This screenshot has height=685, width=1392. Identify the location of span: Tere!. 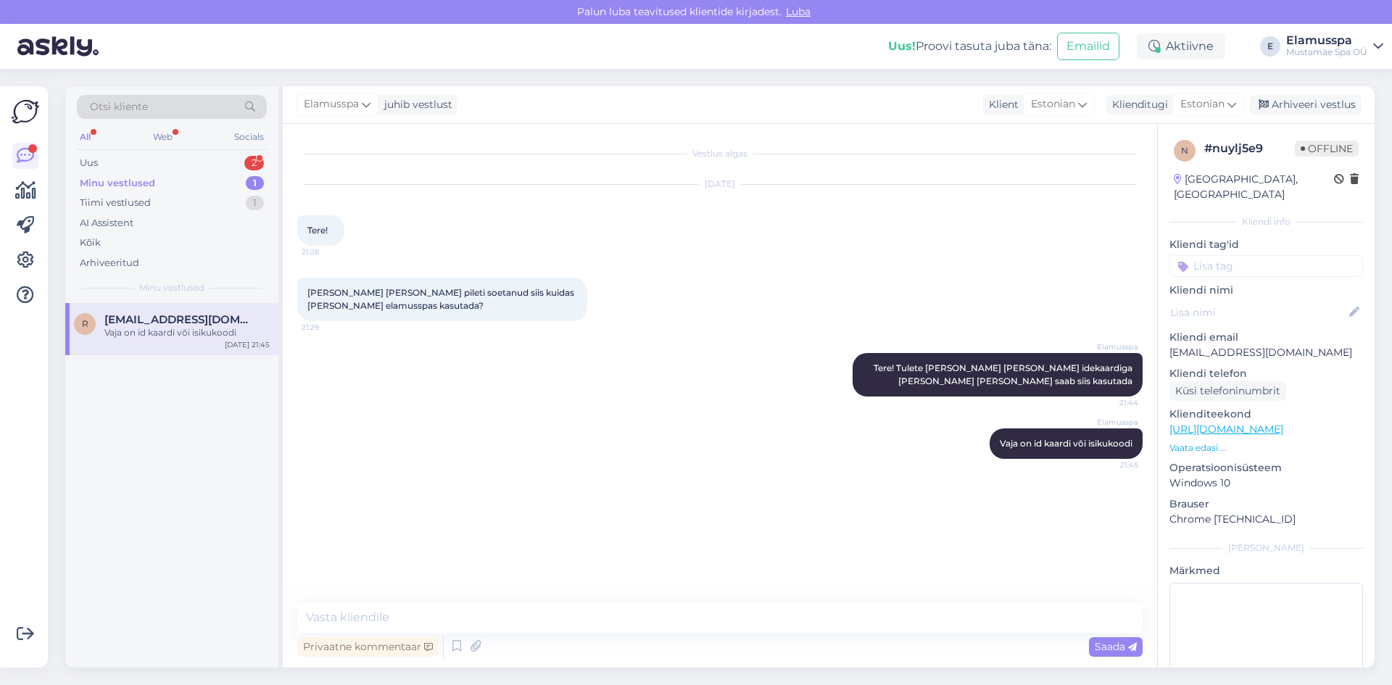
(318, 230).